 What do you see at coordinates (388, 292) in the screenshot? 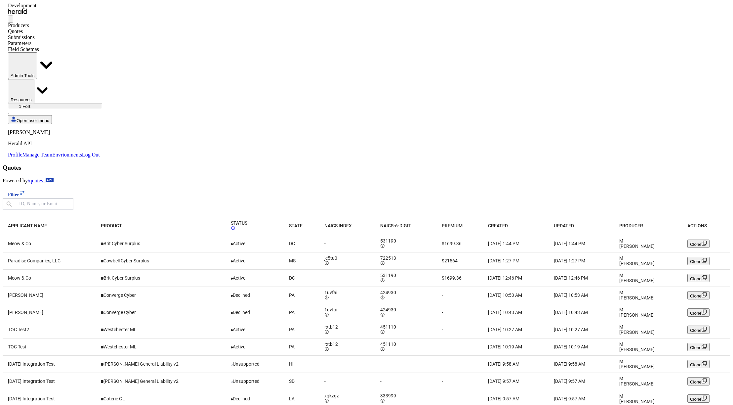
I see `span: 424930` at bounding box center [388, 292].